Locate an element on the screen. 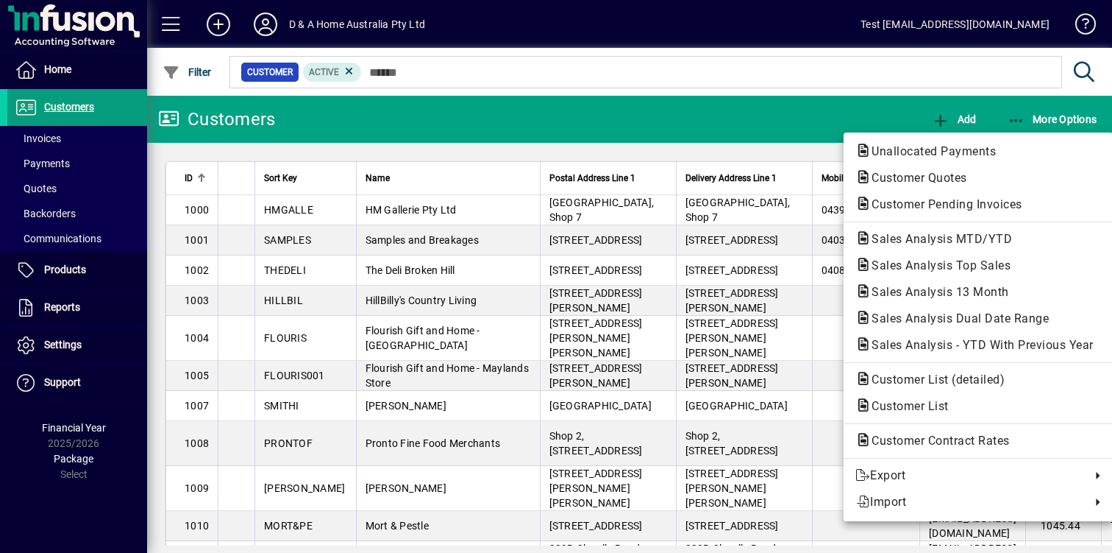 The image size is (1112, 553). span: Customer Contract Rates is located at coordinates (937, 440).